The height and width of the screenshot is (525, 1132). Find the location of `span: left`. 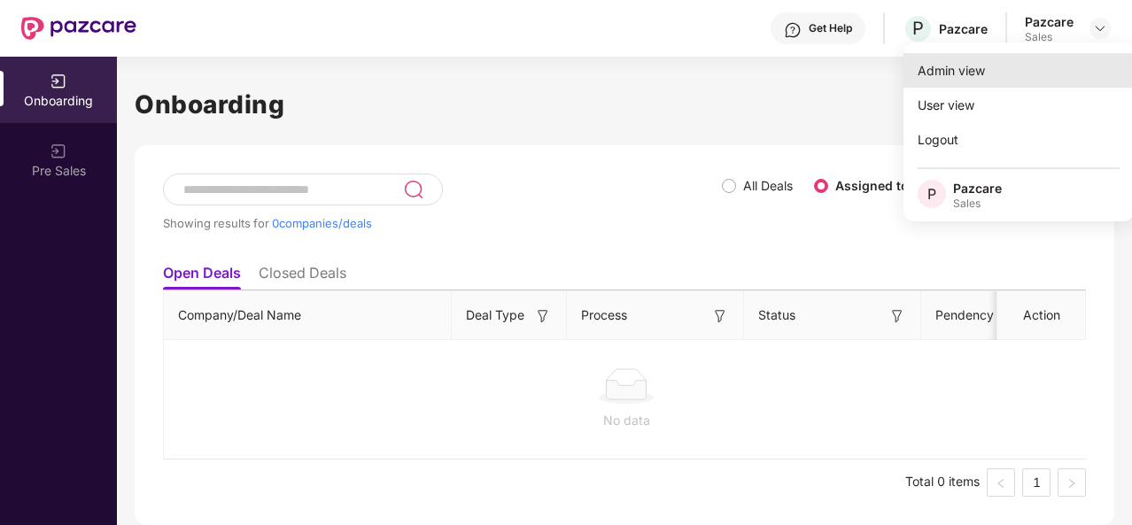

span: left is located at coordinates (1001, 484).